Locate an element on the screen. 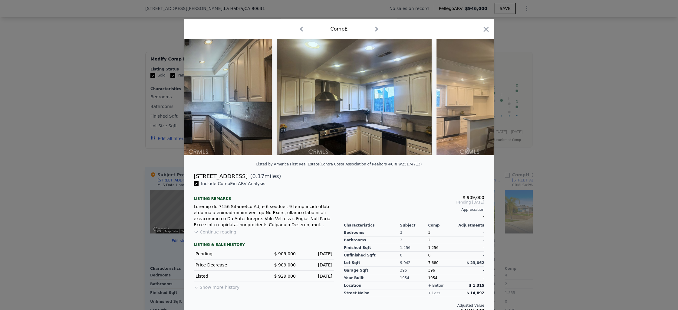 The image size is (678, 310). div: Unfinished Sqft is located at coordinates (372, 255).